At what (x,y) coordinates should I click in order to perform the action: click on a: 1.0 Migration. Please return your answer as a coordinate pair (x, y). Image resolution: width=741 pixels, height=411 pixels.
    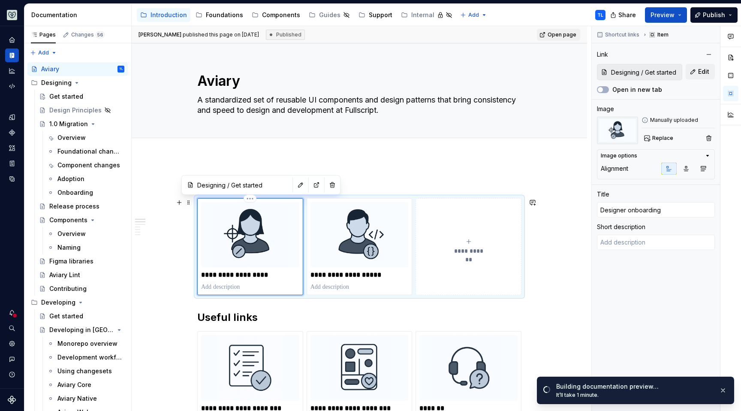
    Looking at the image, I should click on (82, 124).